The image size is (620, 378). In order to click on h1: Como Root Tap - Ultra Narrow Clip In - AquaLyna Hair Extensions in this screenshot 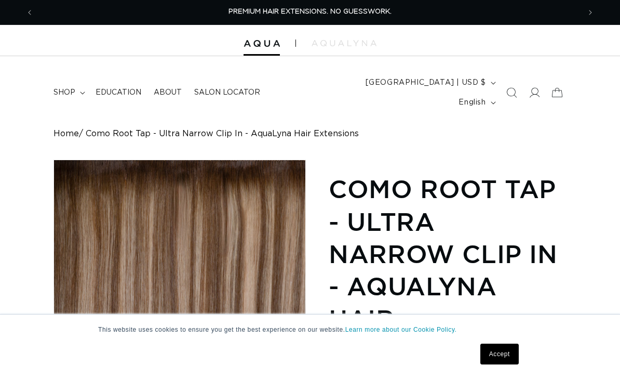, I will do `click(447, 270)`.